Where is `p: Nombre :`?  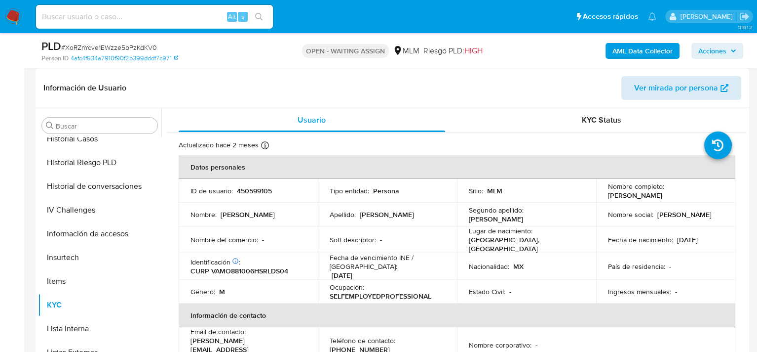 p: Nombre : is located at coordinates (203, 214).